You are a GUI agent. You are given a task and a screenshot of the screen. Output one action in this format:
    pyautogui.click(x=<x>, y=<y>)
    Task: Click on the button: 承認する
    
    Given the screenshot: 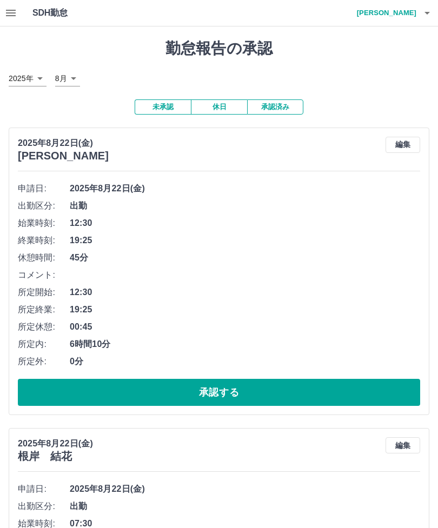 What is the action you would take?
    pyautogui.click(x=219, y=392)
    